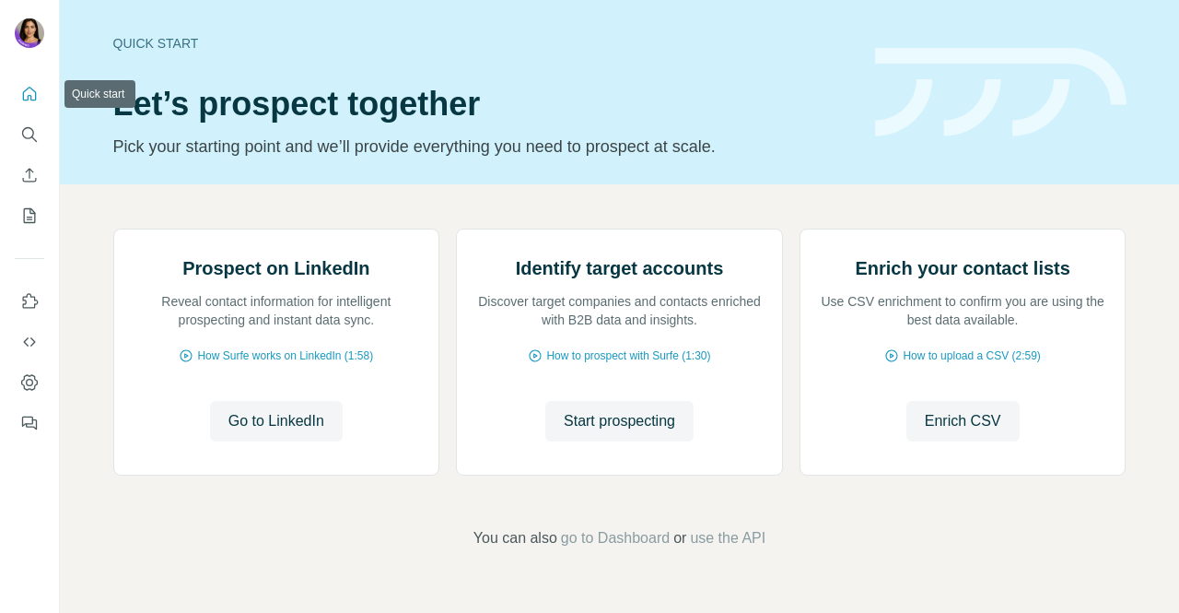 Image resolution: width=1179 pixels, height=613 pixels. I want to click on h2: Identify target accounts, so click(620, 268).